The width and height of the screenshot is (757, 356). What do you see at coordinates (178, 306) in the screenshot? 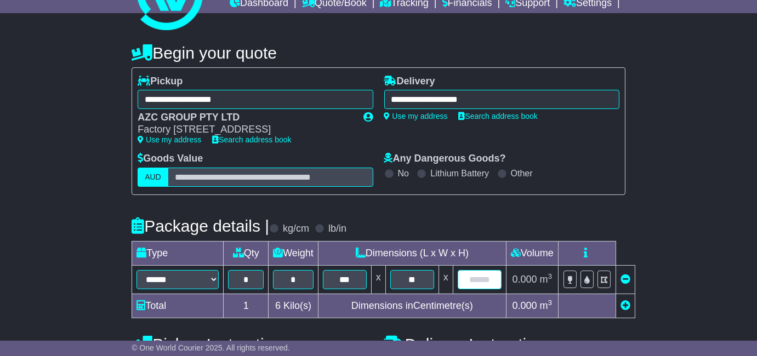
I see `td: Total` at bounding box center [178, 306].